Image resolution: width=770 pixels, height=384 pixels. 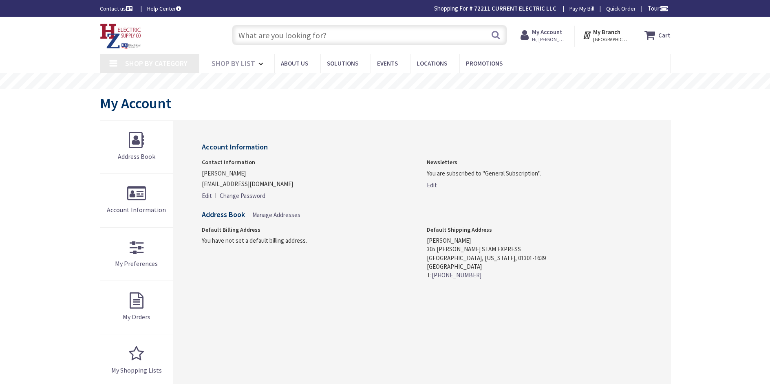 What do you see at coordinates (658, 8) in the screenshot?
I see `span: Tour` at bounding box center [658, 8].